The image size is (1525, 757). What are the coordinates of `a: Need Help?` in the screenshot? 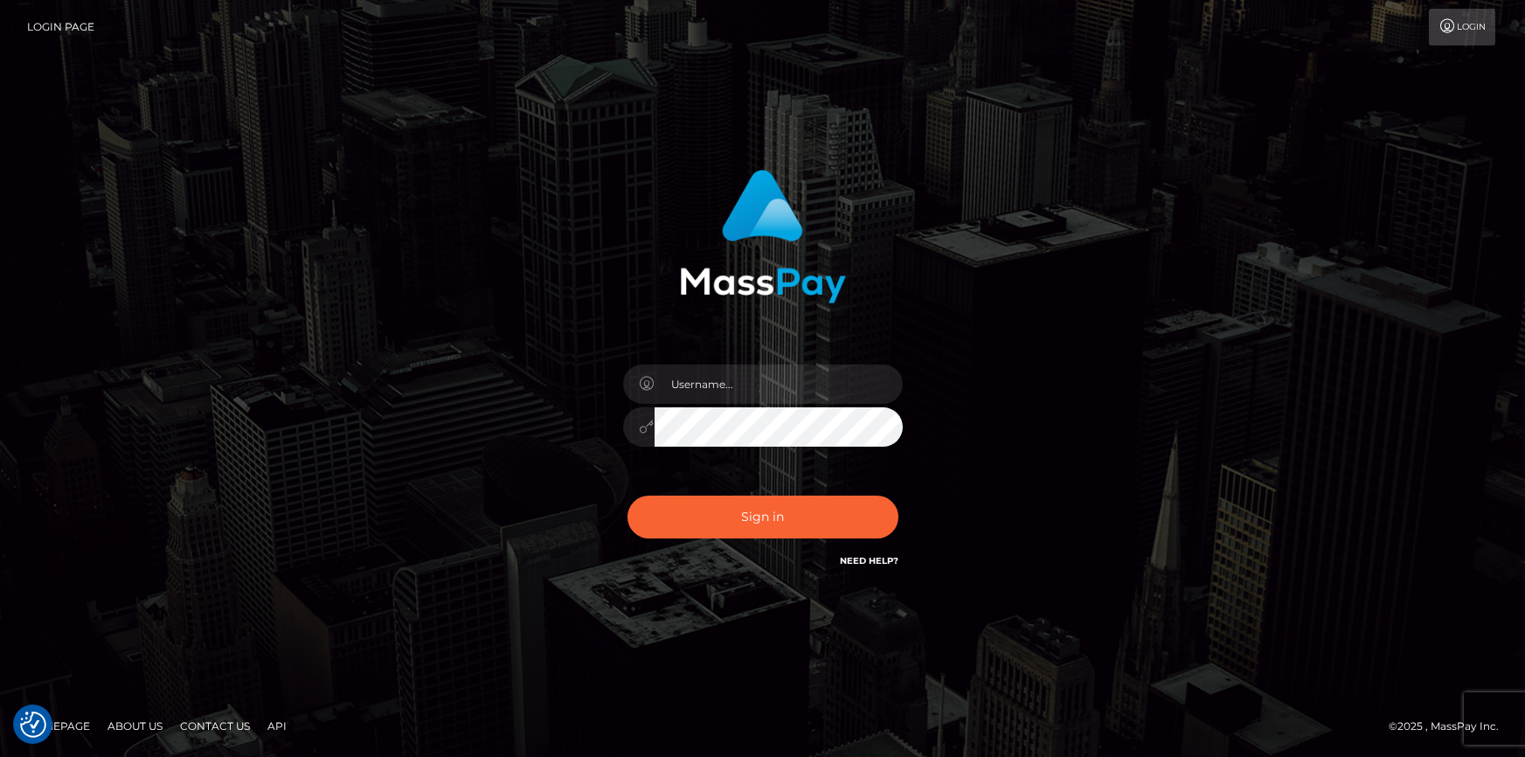 It's located at (869, 560).